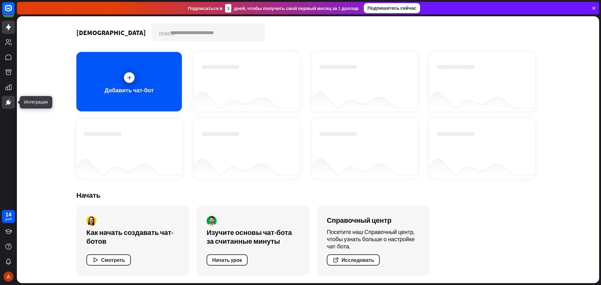 The height and width of the screenshot is (285, 601). Describe the element at coordinates (353, 260) in the screenshot. I see `button: Исследовать` at that location.